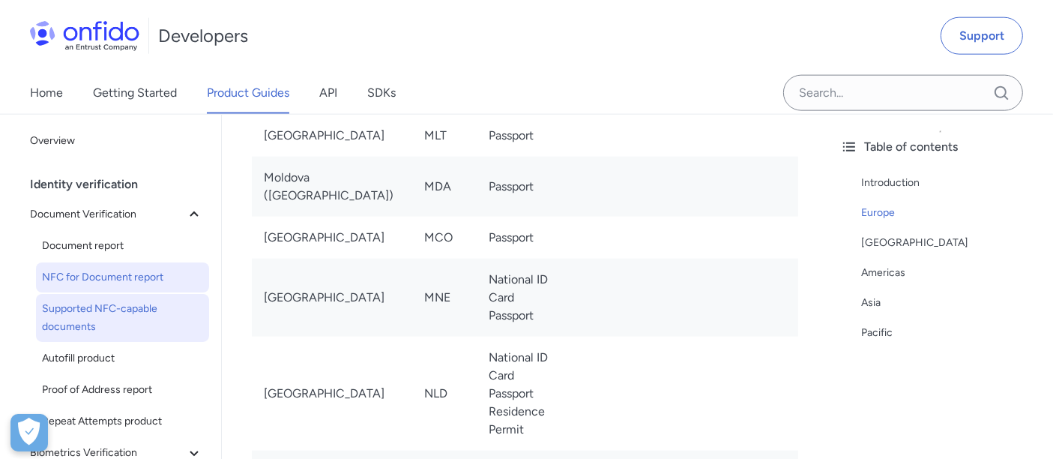 The height and width of the screenshot is (459, 1053). What do you see at coordinates (29, 433) in the screenshot?
I see `div: Cookie Preferences` at bounding box center [29, 433].